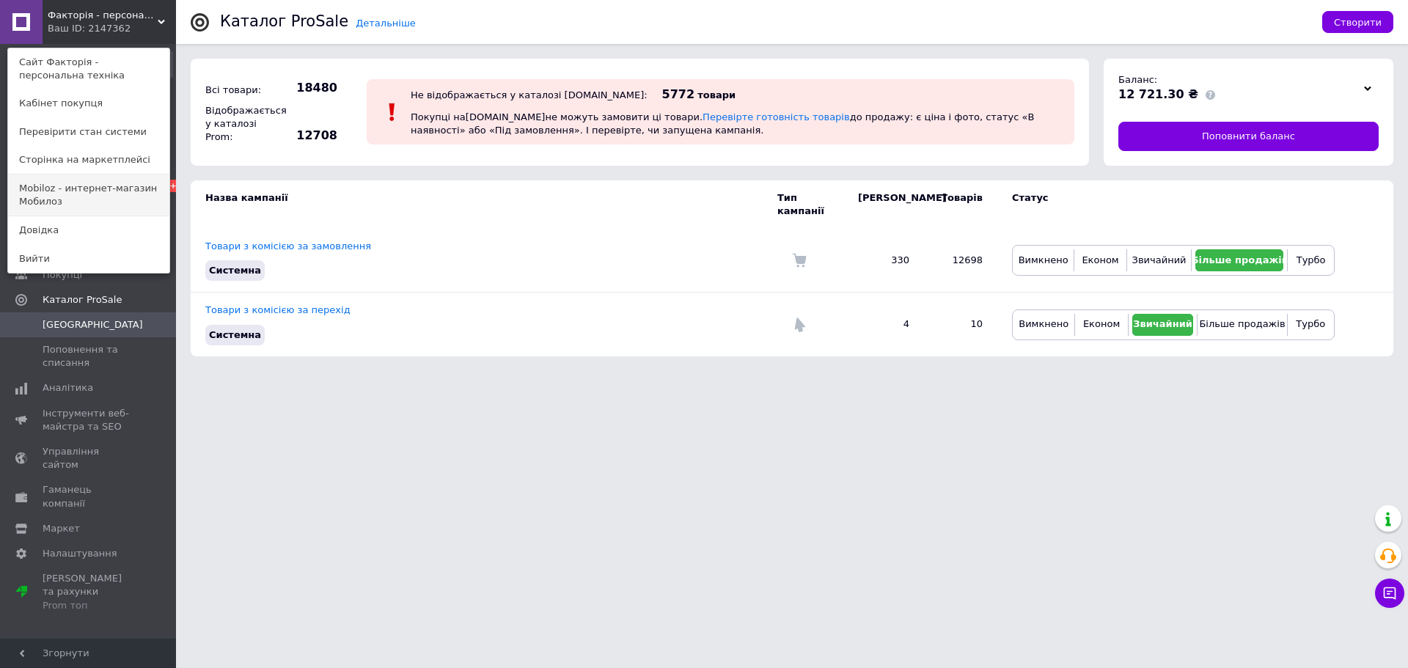  I want to click on button: Створити, so click(1357, 22).